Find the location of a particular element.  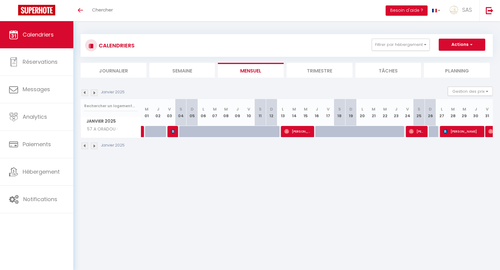

th: 28 is located at coordinates (453, 112).